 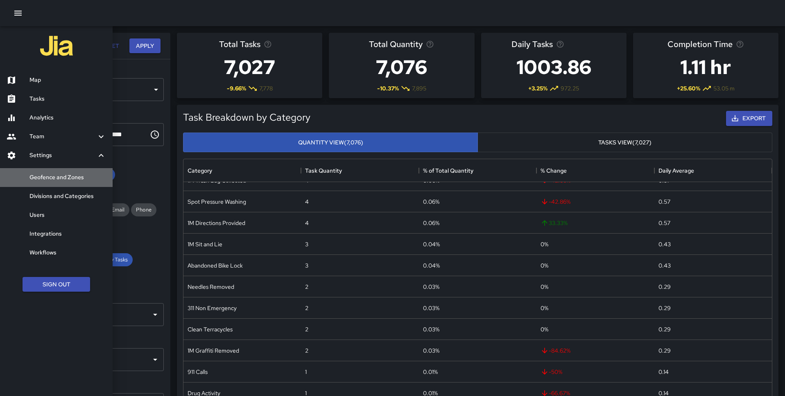 What do you see at coordinates (68, 99) in the screenshot?
I see `h6: Tasks` at bounding box center [68, 99].